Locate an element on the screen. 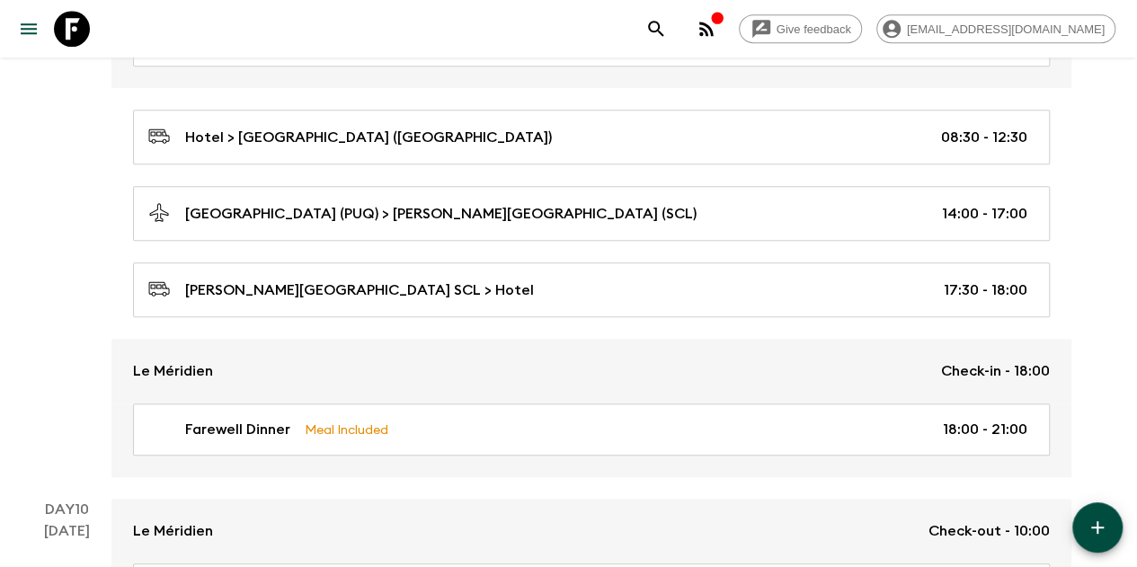 This screenshot has height=567, width=1137. span: Give feedback is located at coordinates (814, 29).